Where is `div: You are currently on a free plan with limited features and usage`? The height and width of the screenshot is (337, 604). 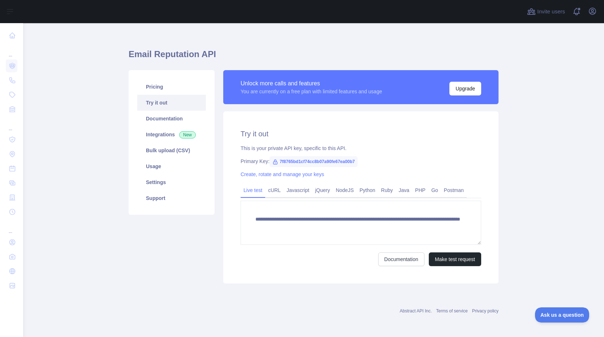
div: You are currently on a free plan with limited features and usage is located at coordinates (311, 91).